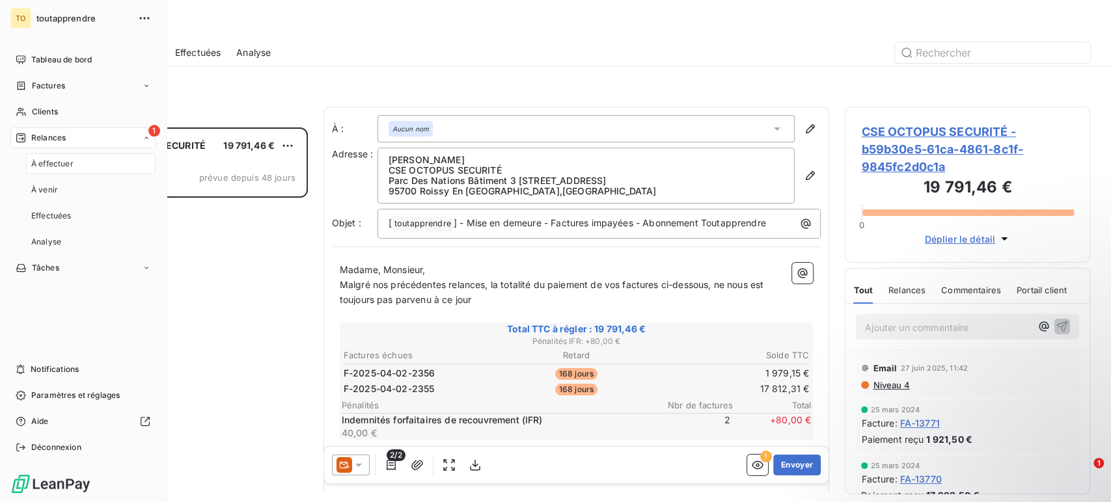 This screenshot has height=502, width=1111. What do you see at coordinates (967, 189) in the screenshot?
I see `h3: 19 791,46 €` at bounding box center [967, 189].